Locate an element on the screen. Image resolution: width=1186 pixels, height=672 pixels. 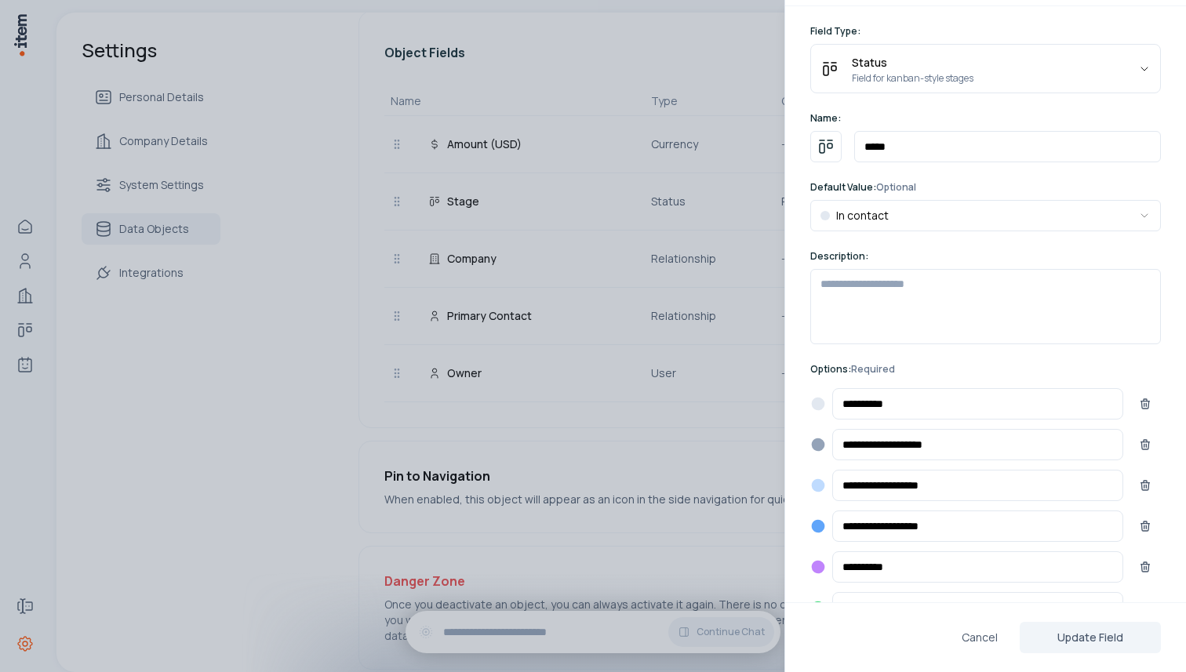
span: Optional is located at coordinates (895, 187).